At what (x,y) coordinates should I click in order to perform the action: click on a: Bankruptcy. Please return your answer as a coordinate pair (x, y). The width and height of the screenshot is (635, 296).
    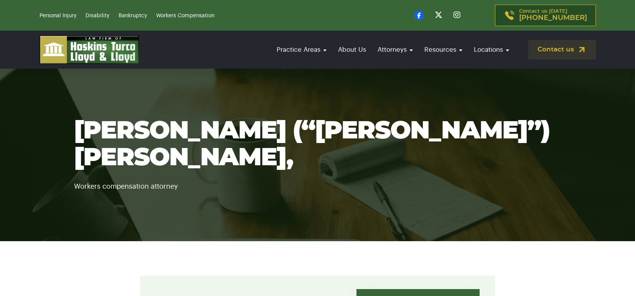
    Looking at the image, I should click on (133, 16).